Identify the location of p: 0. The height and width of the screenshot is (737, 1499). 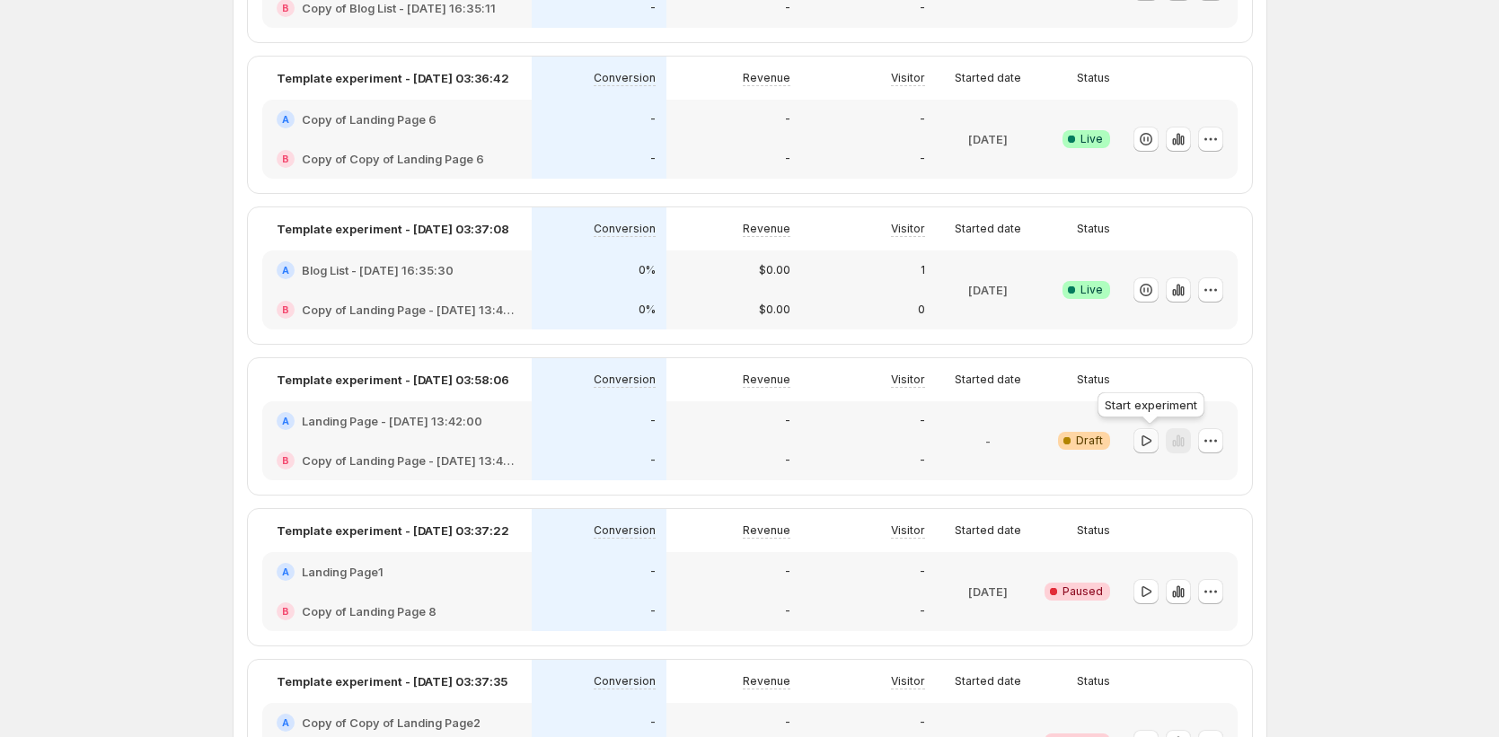
(921, 310).